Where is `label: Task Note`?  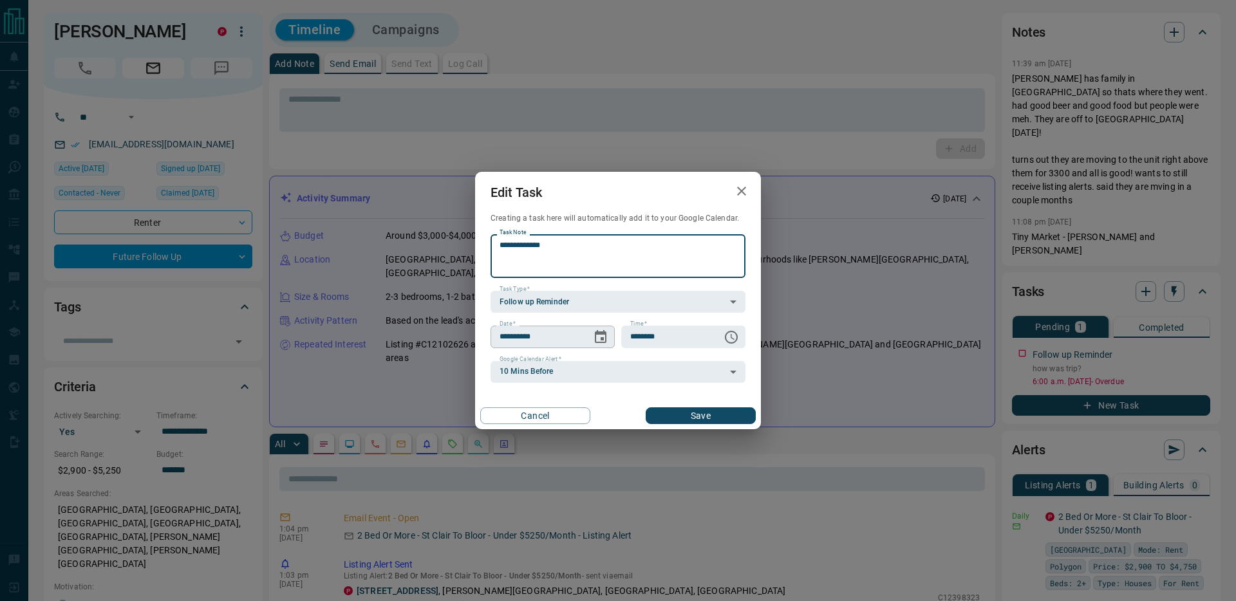
label: Task Note is located at coordinates (513, 232).